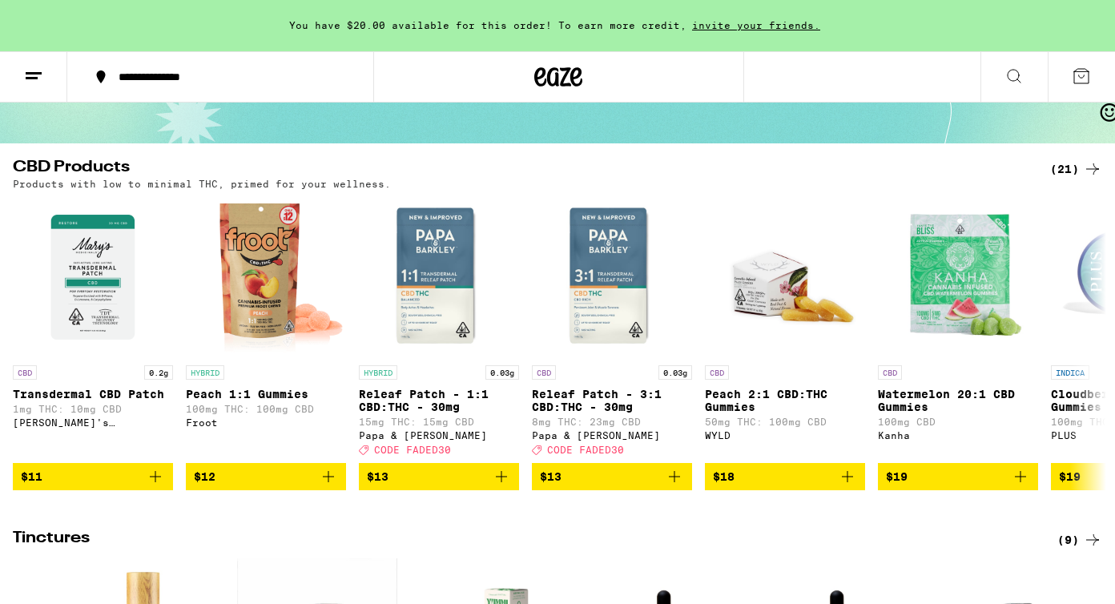  What do you see at coordinates (958, 421) in the screenshot?
I see `p: 100mg CBD` at bounding box center [958, 421].